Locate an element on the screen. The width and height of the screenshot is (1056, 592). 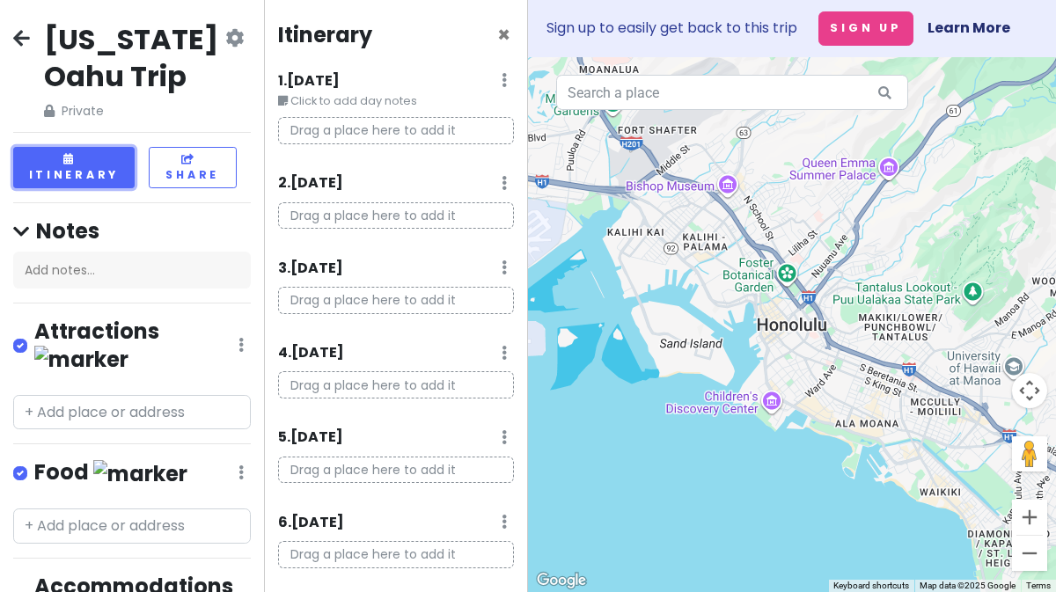
input: Search a place is located at coordinates (732, 92).